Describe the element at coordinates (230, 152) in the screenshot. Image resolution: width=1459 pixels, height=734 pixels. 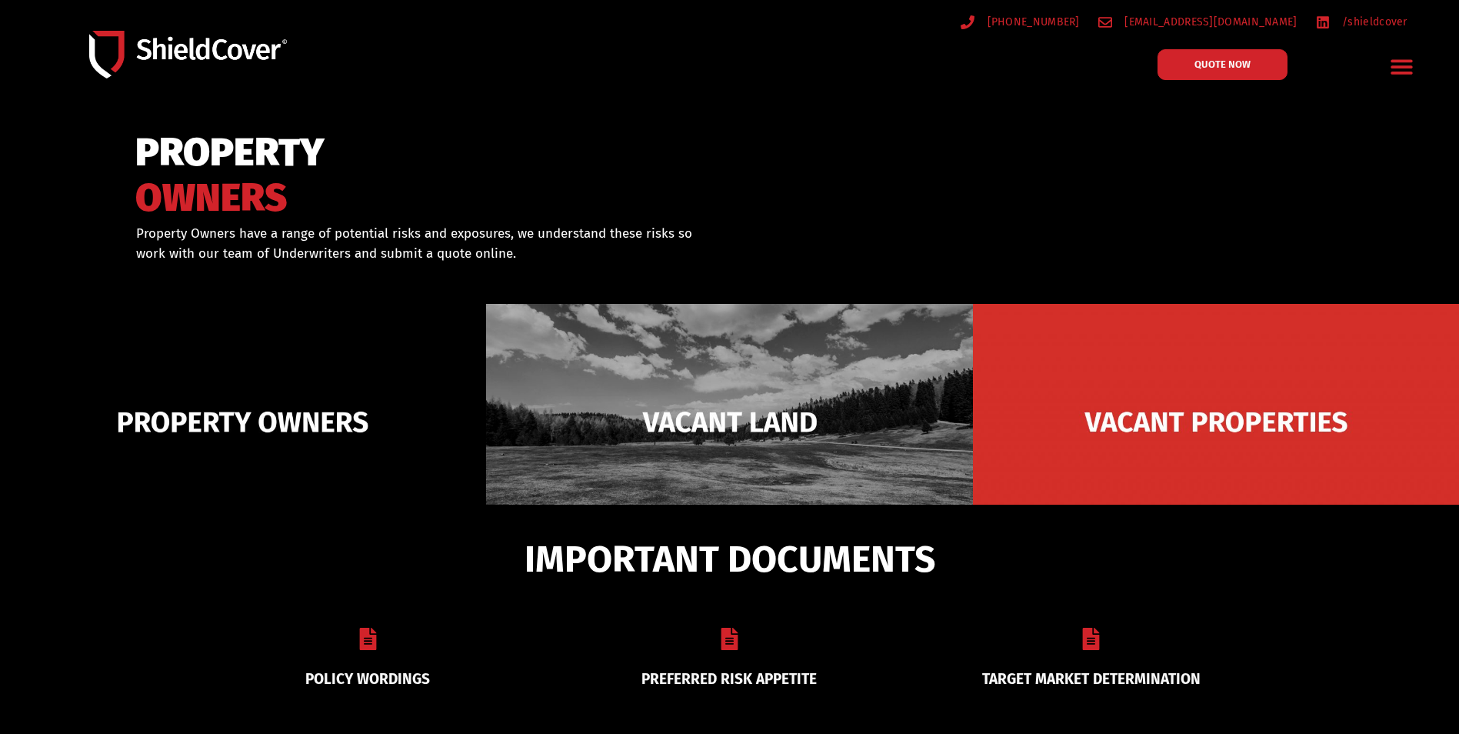
I see `span: PROPERTY` at that location.